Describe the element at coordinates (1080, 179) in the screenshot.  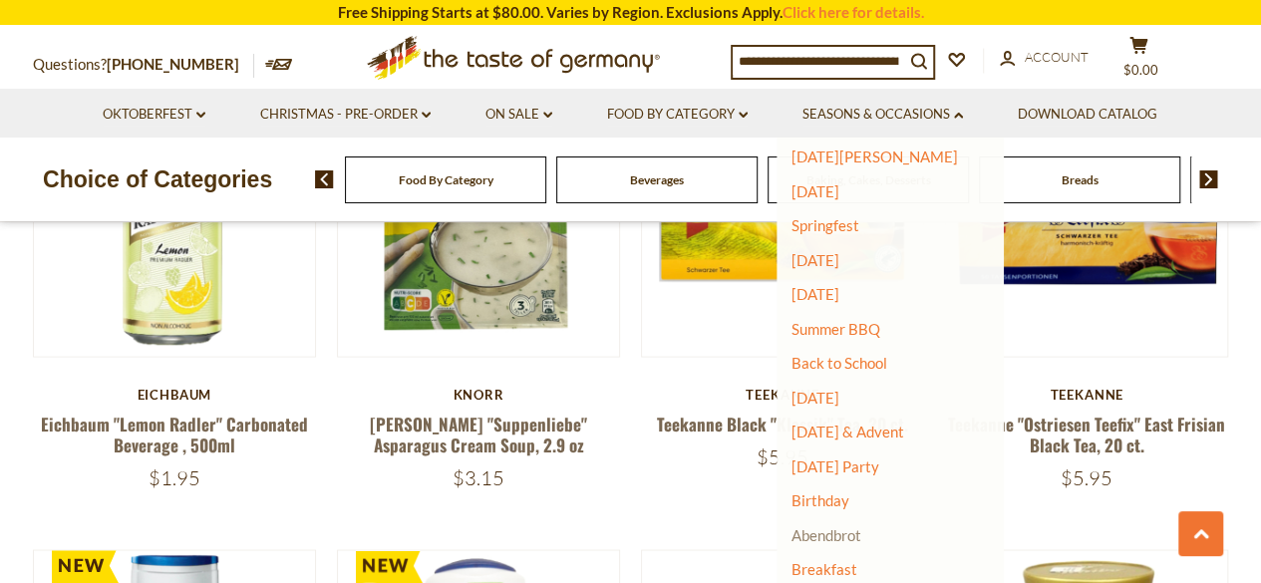
I see `span: Breads` at that location.